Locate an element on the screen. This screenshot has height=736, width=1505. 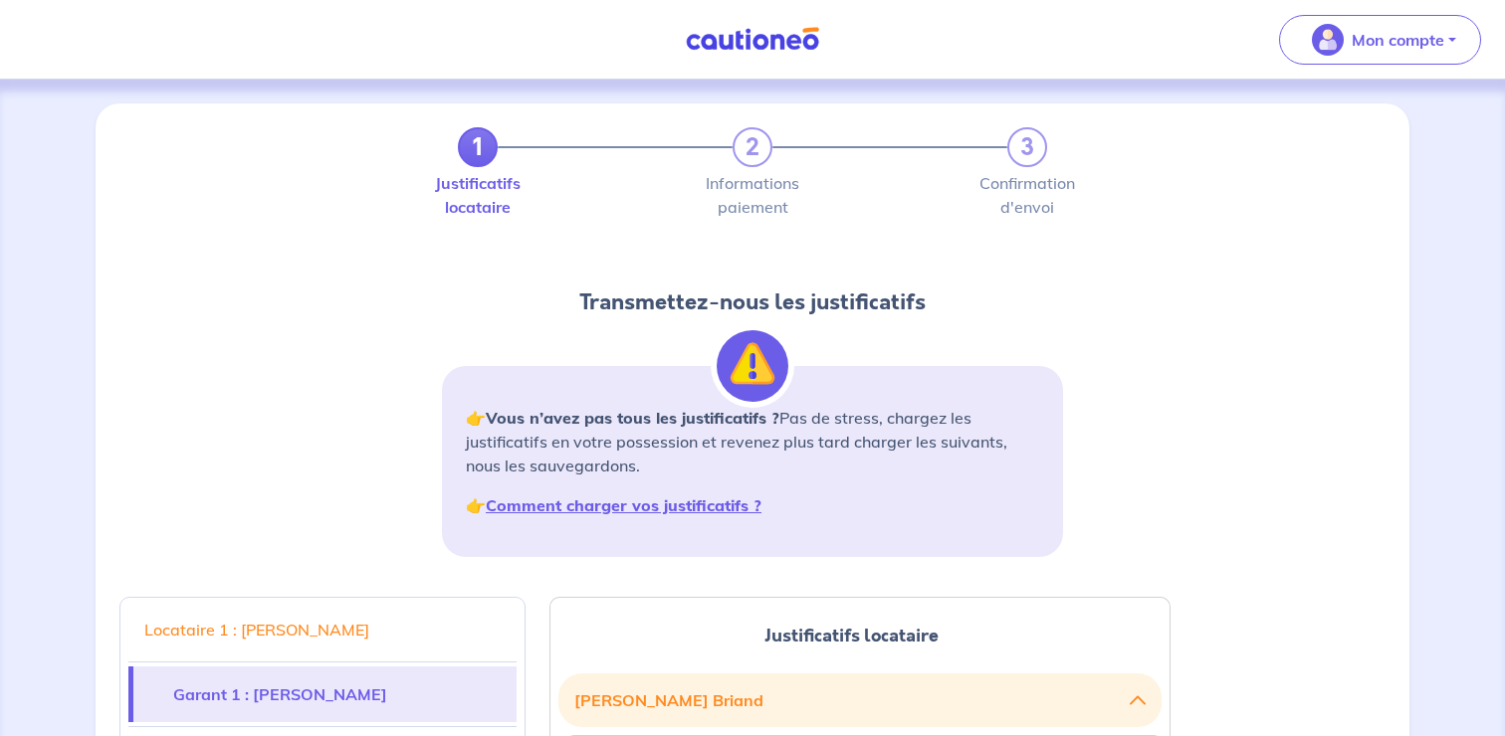
a: 1 is located at coordinates (478, 147).